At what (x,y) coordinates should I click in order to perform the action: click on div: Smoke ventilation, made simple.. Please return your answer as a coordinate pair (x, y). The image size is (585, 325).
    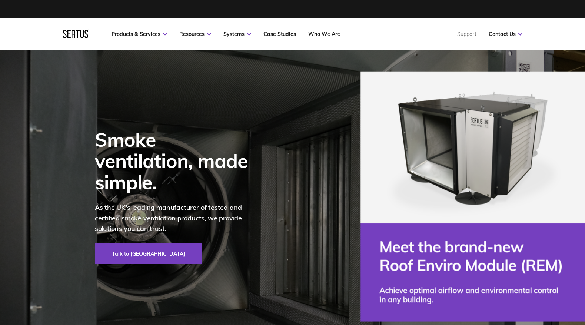
    Looking at the image, I should click on (176, 161).